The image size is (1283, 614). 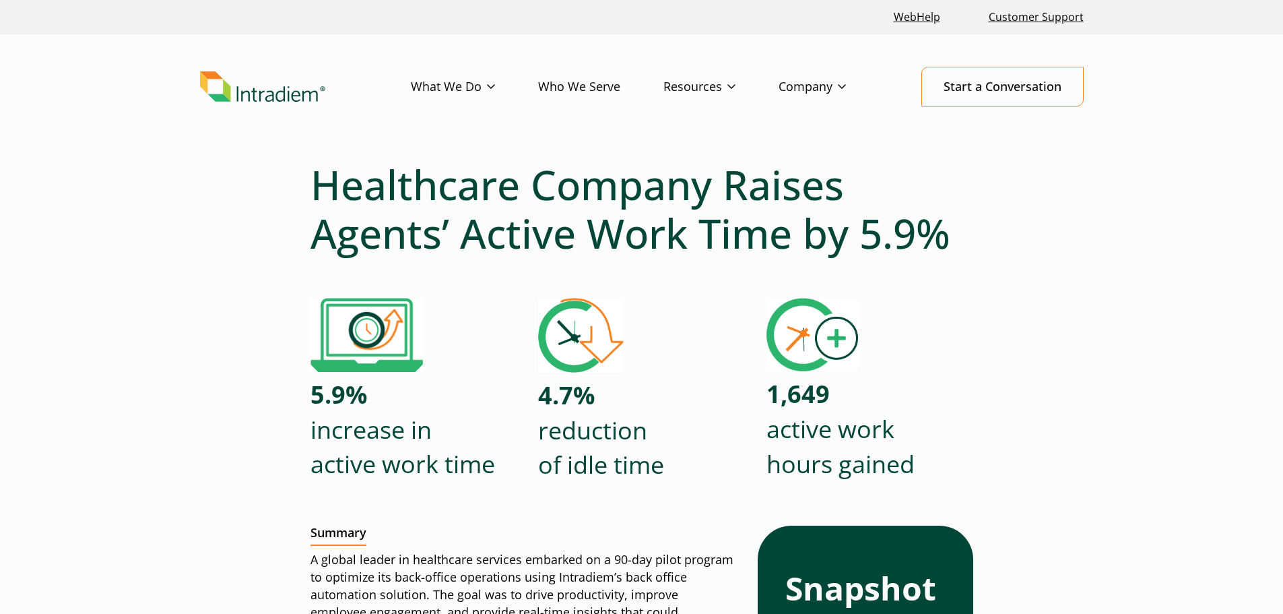 What do you see at coordinates (263, 87) in the screenshot?
I see `img: Intradiem` at bounding box center [263, 87].